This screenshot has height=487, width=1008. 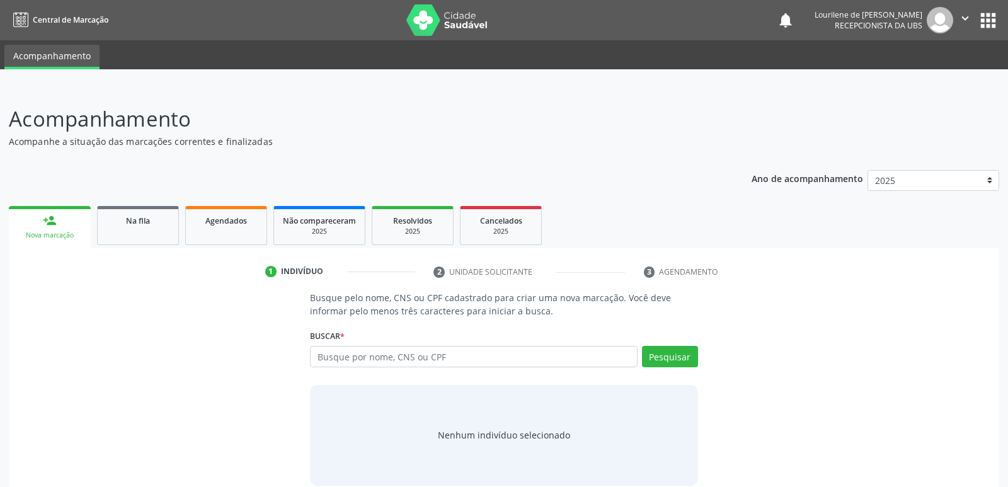 What do you see at coordinates (52, 57) in the screenshot?
I see `a: Acompanhamento` at bounding box center [52, 57].